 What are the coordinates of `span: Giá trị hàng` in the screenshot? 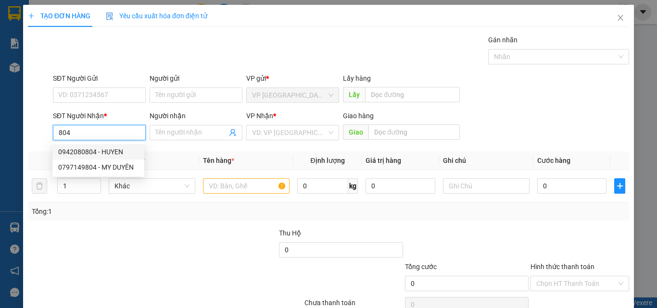 It's located at (384, 161).